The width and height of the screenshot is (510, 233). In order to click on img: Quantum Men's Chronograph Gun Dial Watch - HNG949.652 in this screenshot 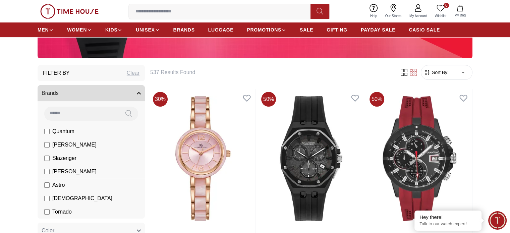, I will do `click(311, 158)`.